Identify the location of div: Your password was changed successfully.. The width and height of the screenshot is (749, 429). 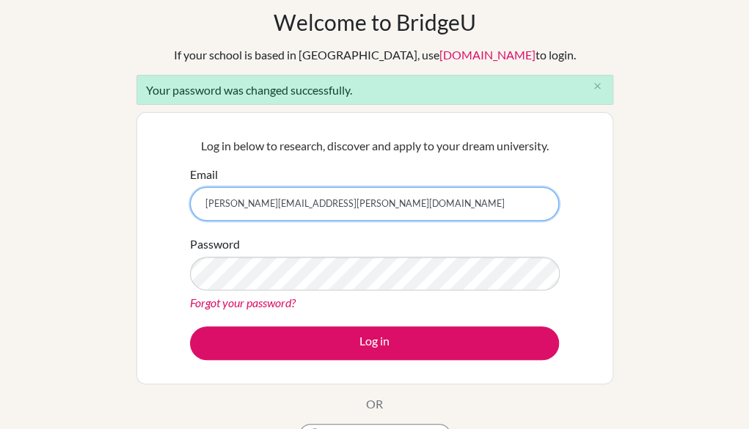
(375, 89).